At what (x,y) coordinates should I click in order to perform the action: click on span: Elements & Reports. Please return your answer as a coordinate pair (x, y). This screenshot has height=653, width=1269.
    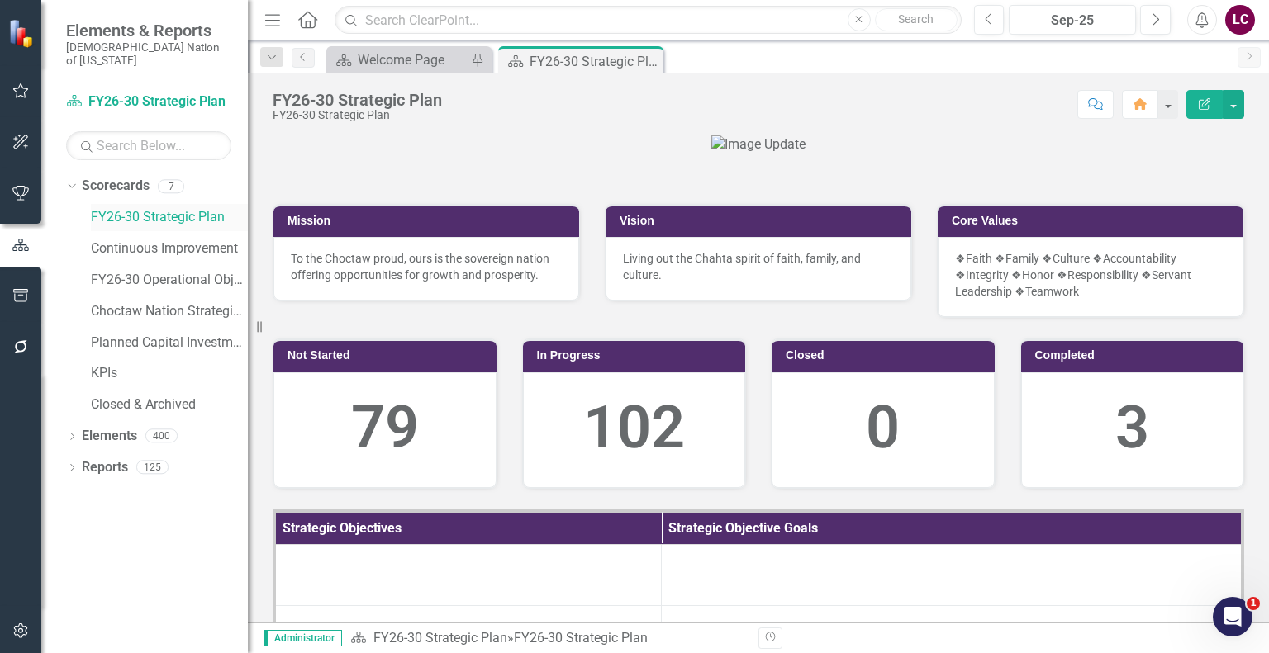
    Looking at the image, I should click on (149, 31).